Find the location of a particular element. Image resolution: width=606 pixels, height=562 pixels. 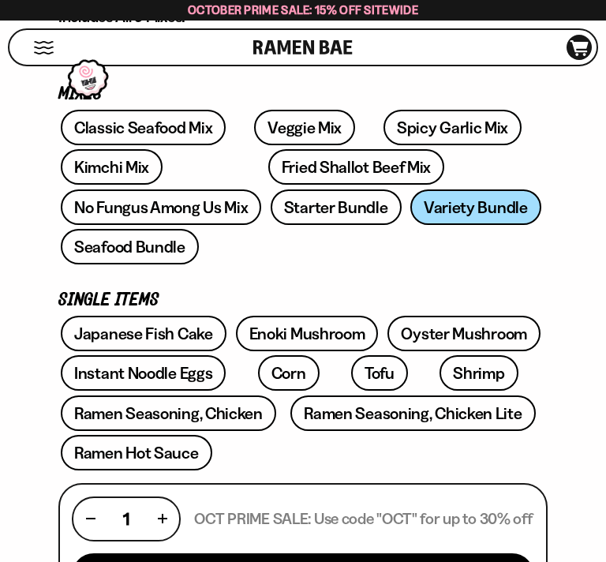

span: October Prime Sale: 15% off Sitewide is located at coordinates (303, 9).